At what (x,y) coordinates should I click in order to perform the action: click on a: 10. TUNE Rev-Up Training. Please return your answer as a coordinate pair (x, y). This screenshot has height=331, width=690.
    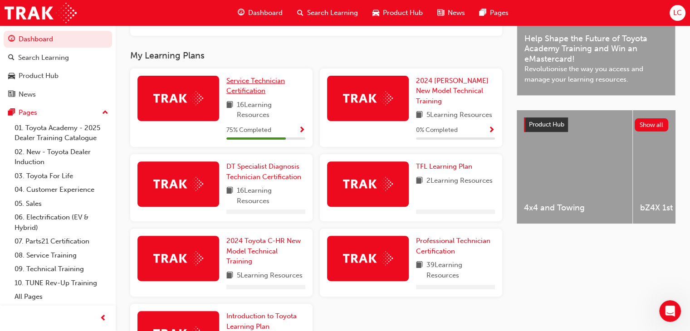
    Looking at the image, I should click on (61, 283).